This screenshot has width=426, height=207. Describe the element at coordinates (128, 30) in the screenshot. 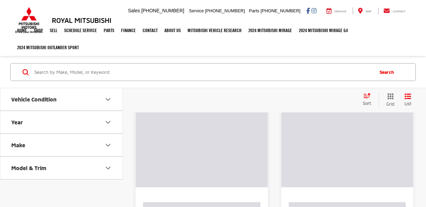

I see `a: Finance` at that location.